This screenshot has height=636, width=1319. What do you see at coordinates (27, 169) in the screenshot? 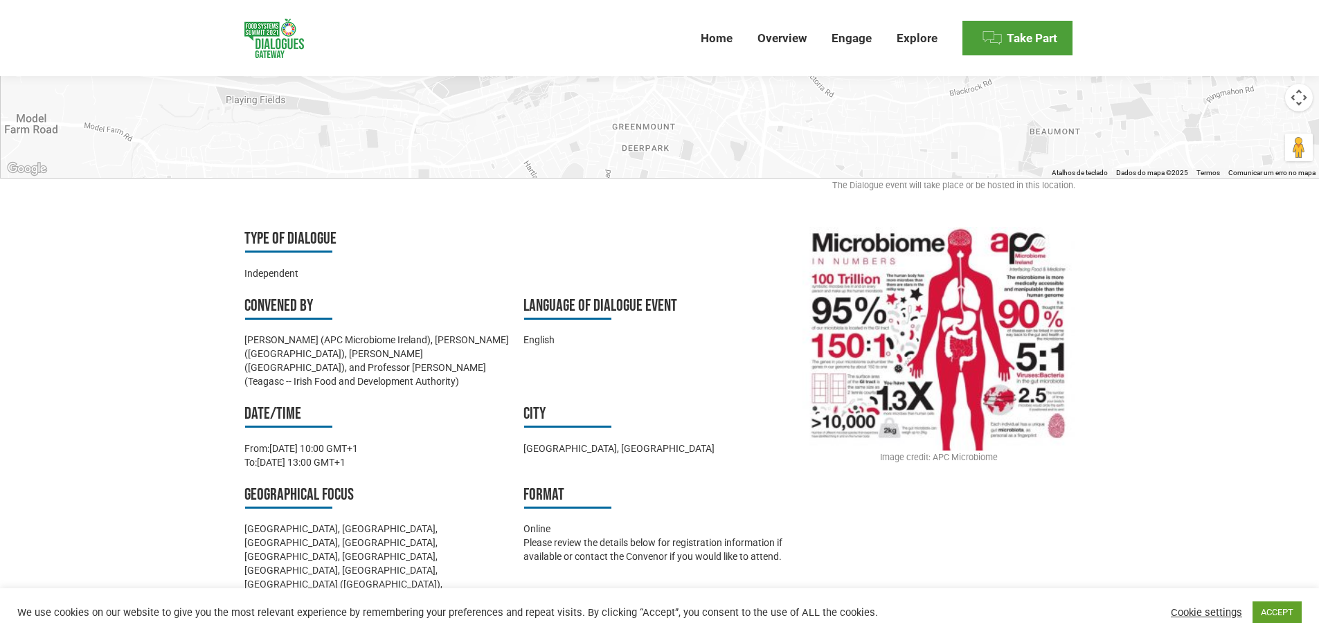
I see `img: Google` at bounding box center [27, 169].